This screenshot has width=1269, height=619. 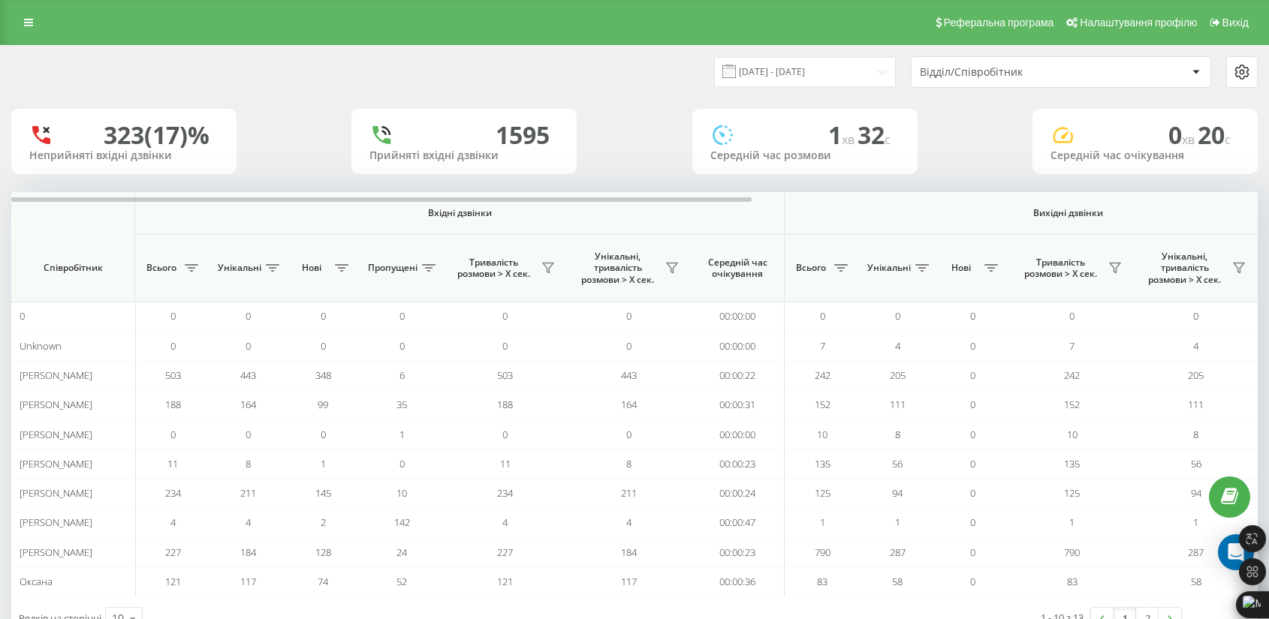 What do you see at coordinates (36, 582) in the screenshot?
I see `span: Оксана` at bounding box center [36, 582].